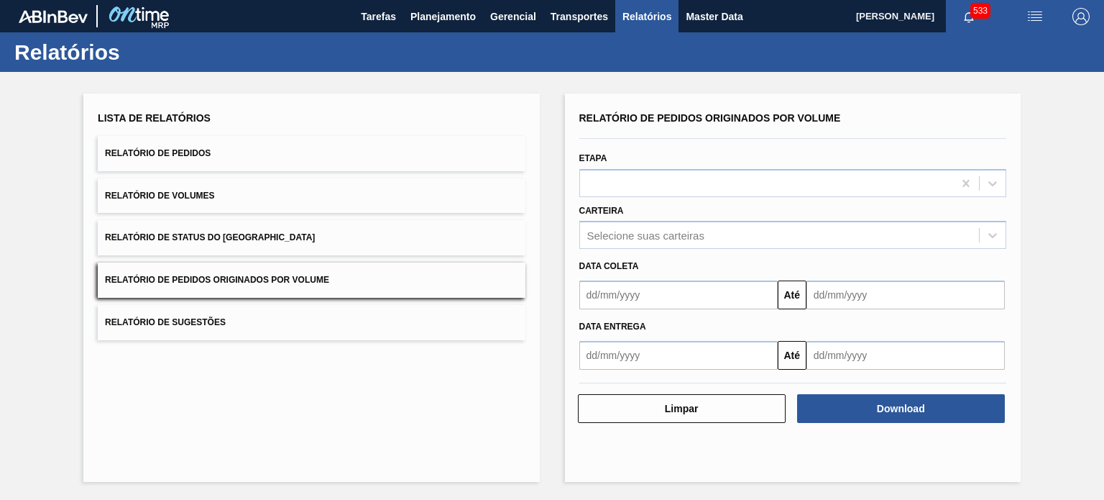 The width and height of the screenshot is (1104, 500). I want to click on span: Relatório de Volumes, so click(160, 196).